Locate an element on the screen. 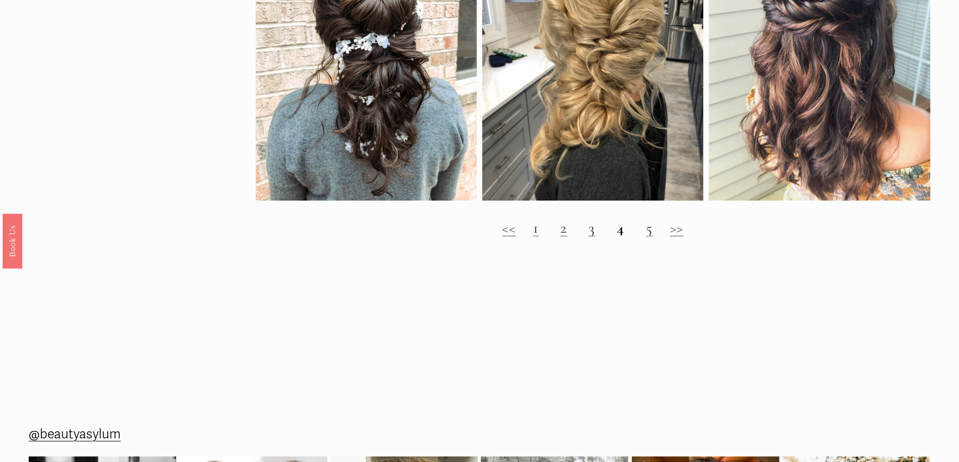 The image size is (959, 462). a: Book Us is located at coordinates (12, 241).